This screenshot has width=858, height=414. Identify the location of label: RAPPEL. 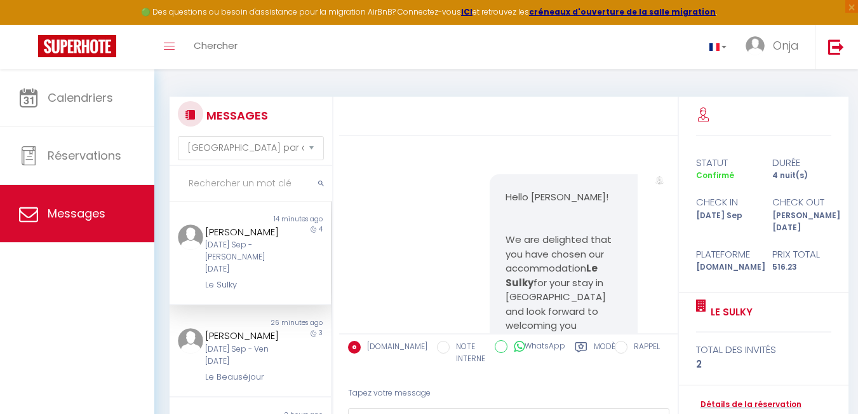
(644, 347).